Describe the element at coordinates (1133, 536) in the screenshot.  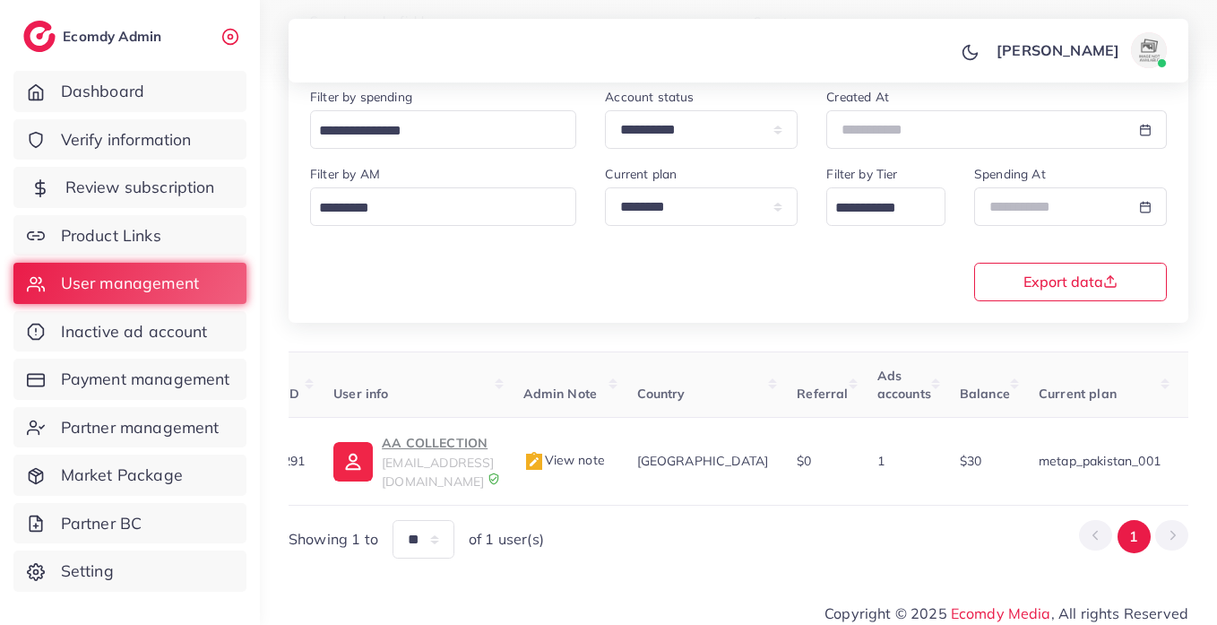
I see `button: Go to page 1` at that location.